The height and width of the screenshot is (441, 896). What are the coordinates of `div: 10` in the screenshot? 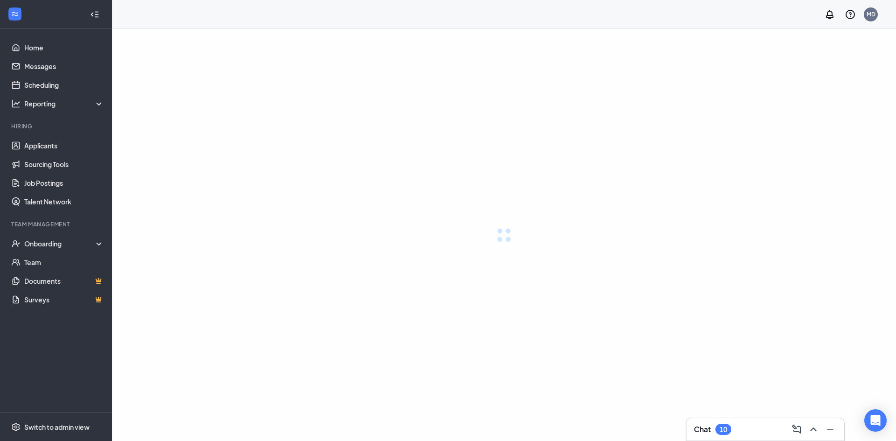 It's located at (724, 429).